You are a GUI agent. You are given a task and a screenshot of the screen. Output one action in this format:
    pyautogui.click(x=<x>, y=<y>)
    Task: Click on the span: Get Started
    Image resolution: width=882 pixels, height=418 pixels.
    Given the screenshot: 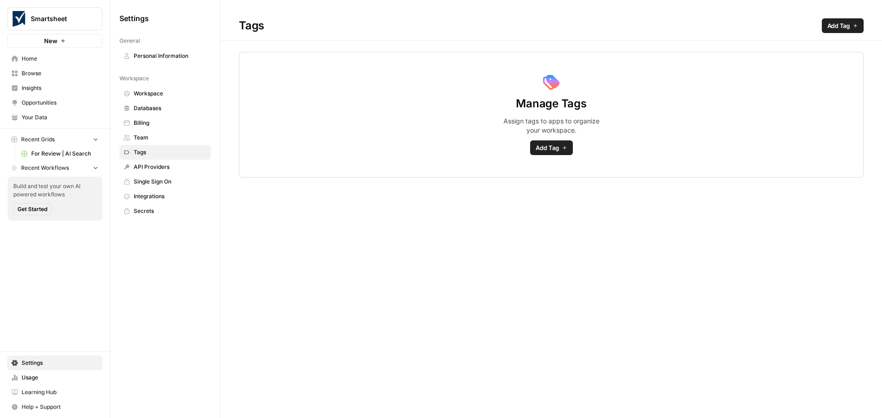 What is the action you would take?
    pyautogui.click(x=32, y=209)
    